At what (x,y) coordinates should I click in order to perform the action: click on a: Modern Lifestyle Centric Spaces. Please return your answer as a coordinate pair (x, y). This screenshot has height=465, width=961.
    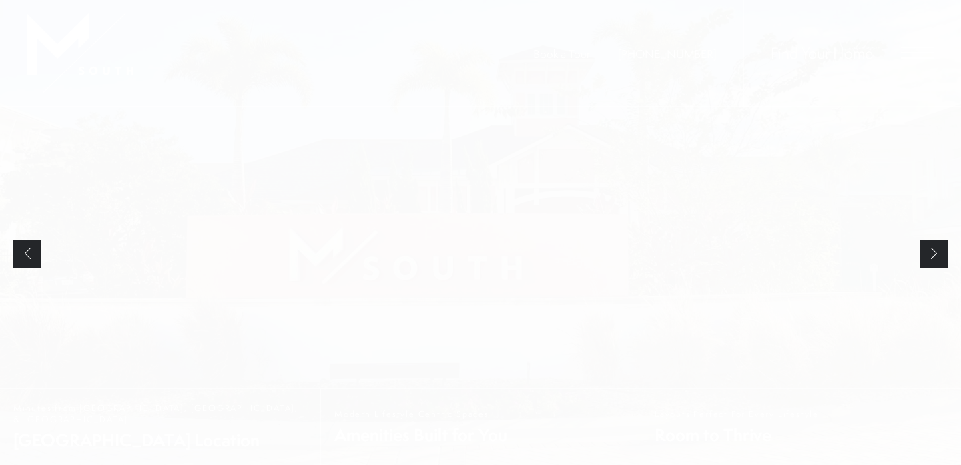
    Looking at the image, I should click on (480, 427).